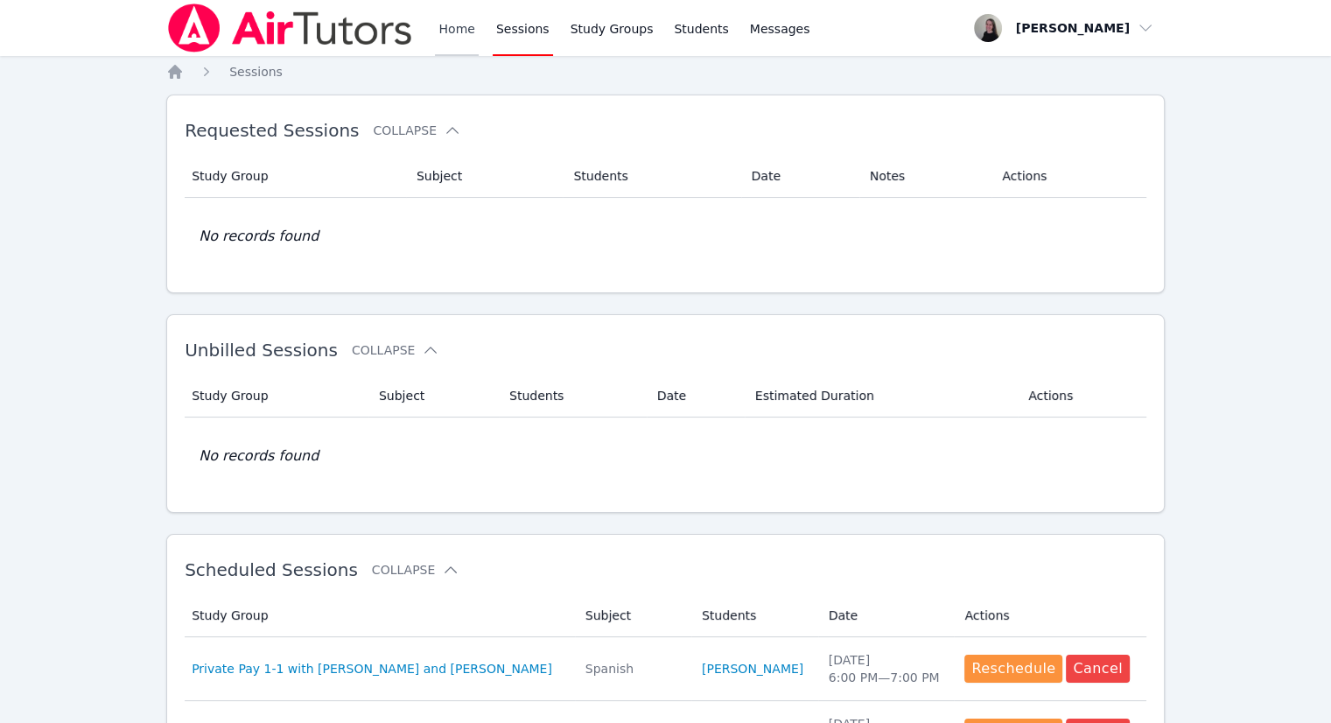 This screenshot has width=1331, height=723. Describe the element at coordinates (290, 28) in the screenshot. I see `img: Air Tutors` at that location.